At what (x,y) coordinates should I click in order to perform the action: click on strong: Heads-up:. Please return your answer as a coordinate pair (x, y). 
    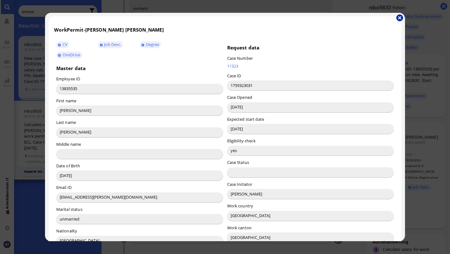
    Looking at the image, I should click on (16, 71).